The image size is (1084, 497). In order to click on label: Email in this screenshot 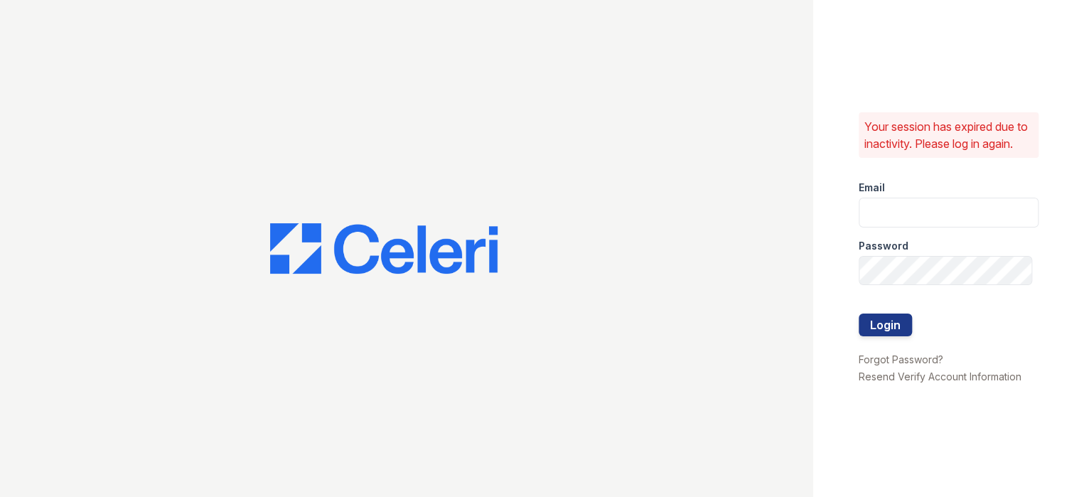, I will do `click(871, 188)`.